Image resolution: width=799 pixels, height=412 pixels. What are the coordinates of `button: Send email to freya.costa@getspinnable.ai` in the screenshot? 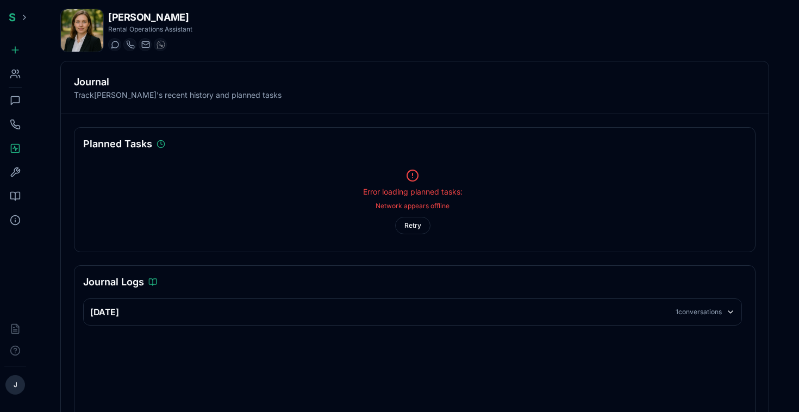 It's located at (145, 45).